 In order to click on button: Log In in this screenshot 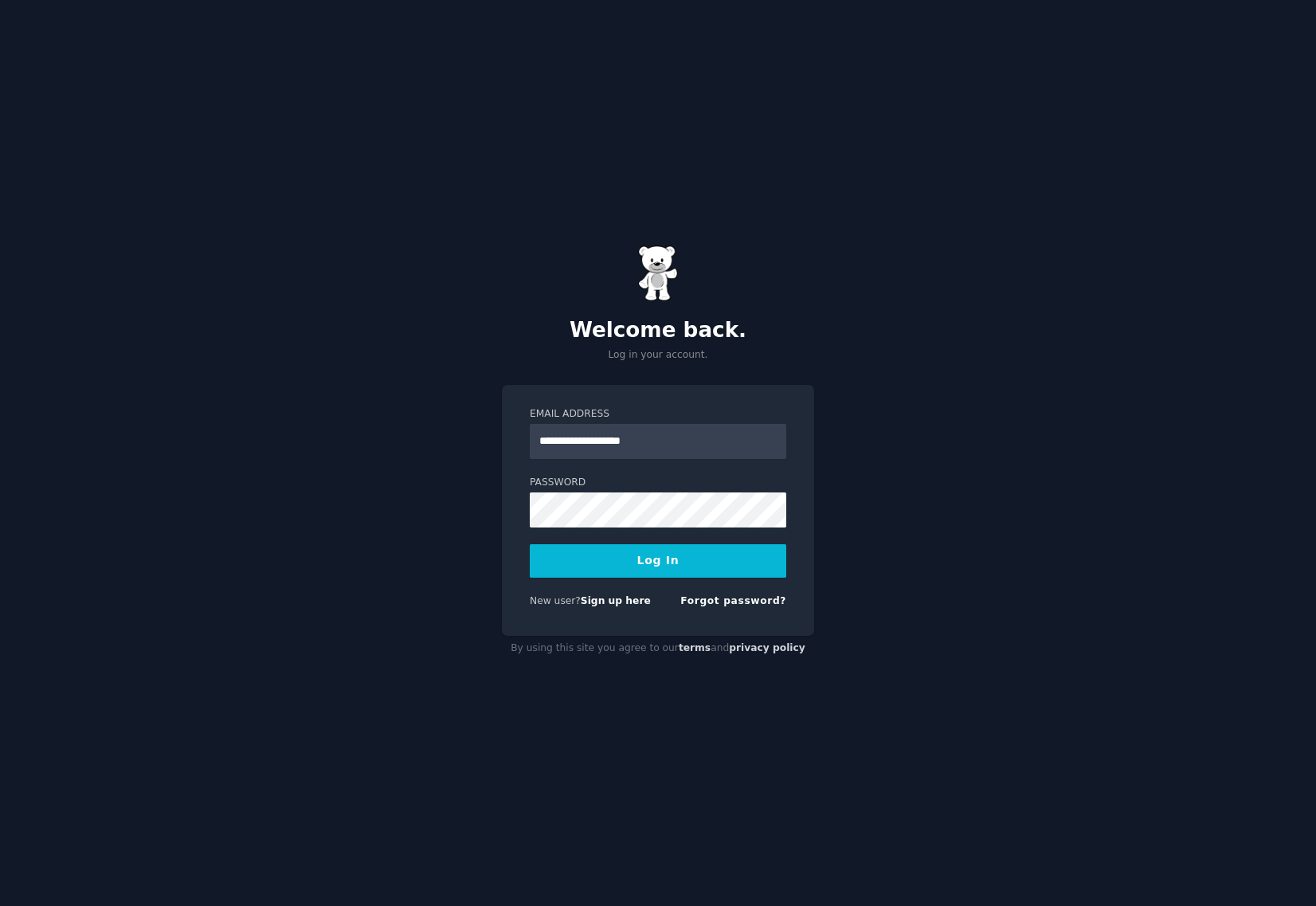, I will do `click(658, 560)`.